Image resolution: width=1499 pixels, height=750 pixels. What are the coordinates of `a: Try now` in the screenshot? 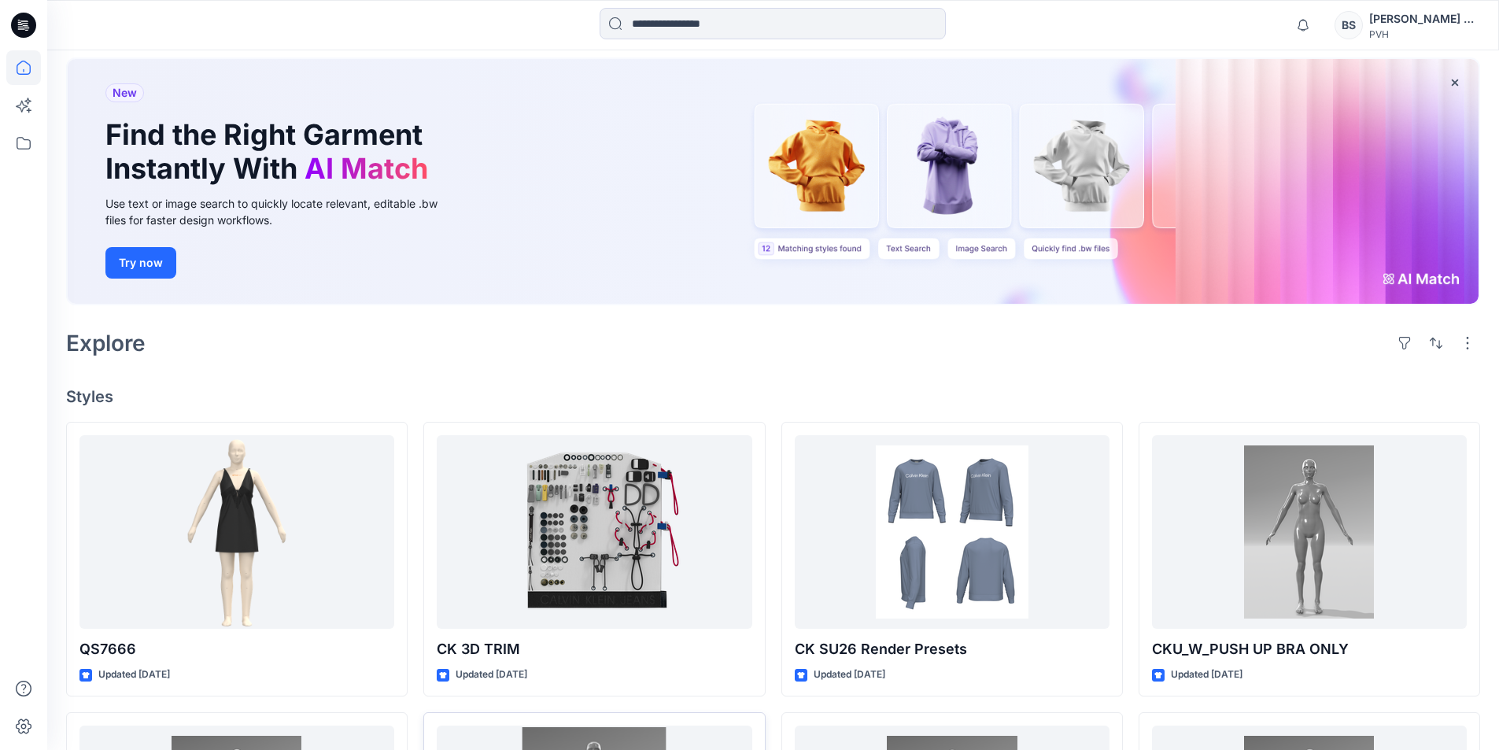 It's located at (141, 263).